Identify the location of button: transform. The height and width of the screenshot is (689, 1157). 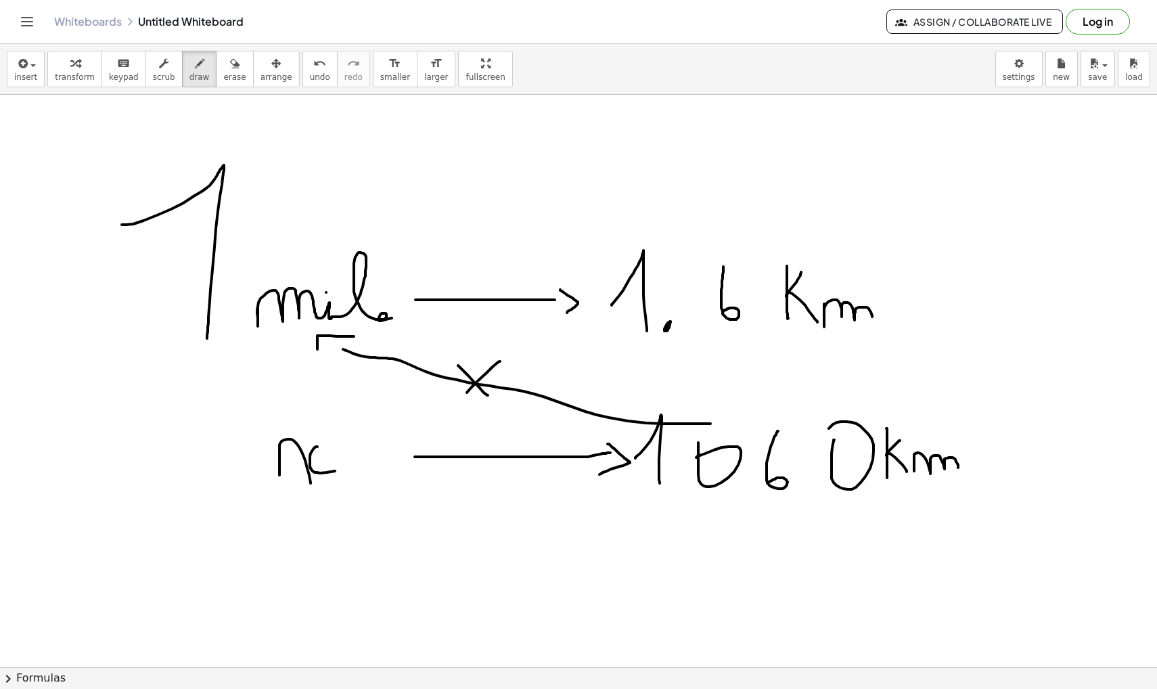
(74, 69).